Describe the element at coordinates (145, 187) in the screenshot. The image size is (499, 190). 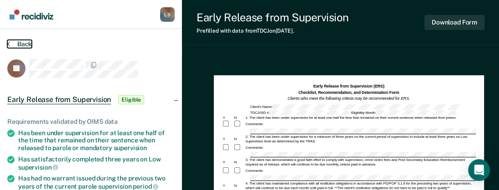
I see `span: period` at that location.